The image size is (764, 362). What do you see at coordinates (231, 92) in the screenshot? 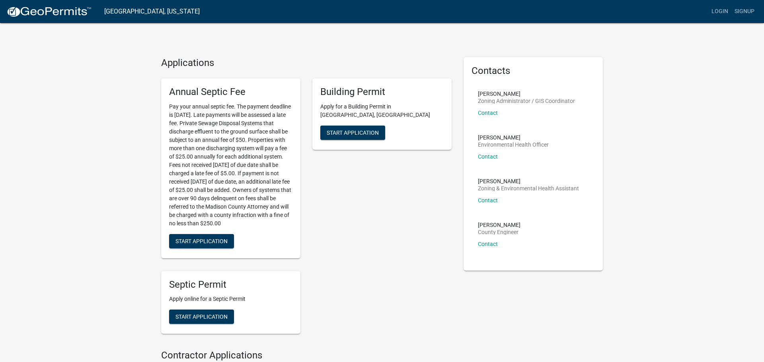
I see `h5: Annual Septic Fee` at bounding box center [231, 92].